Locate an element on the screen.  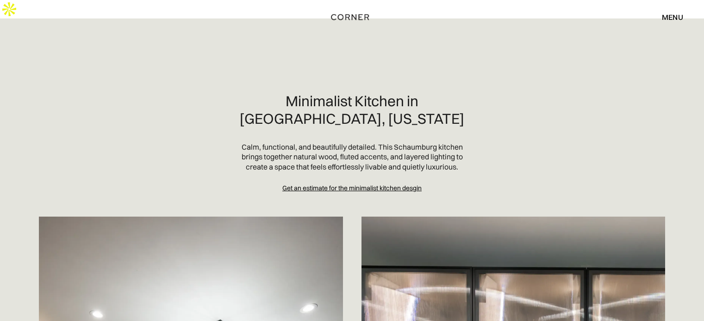
a: home is located at coordinates (352, 17).